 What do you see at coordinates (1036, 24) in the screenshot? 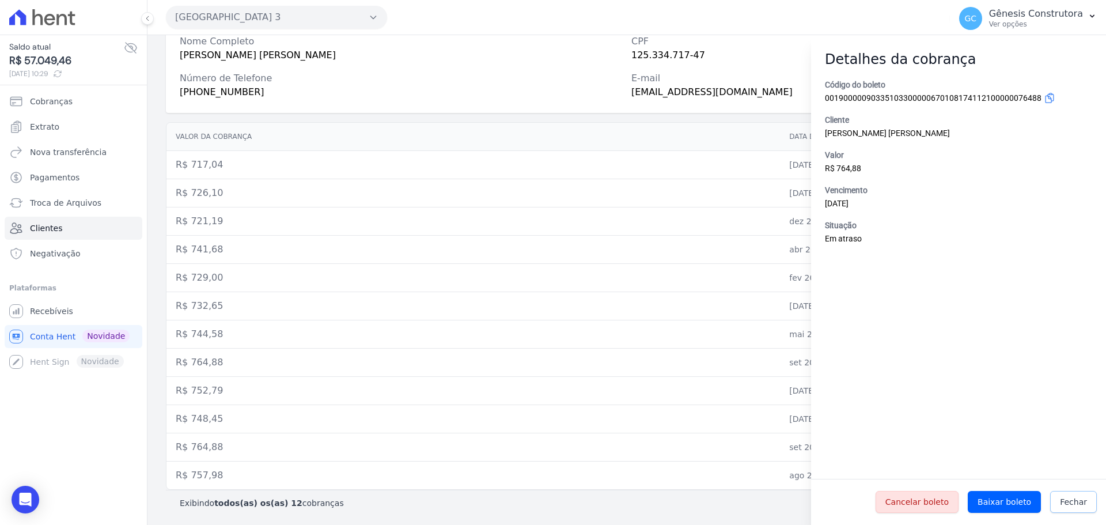
I see `p: Ver opções` at bounding box center [1036, 24].